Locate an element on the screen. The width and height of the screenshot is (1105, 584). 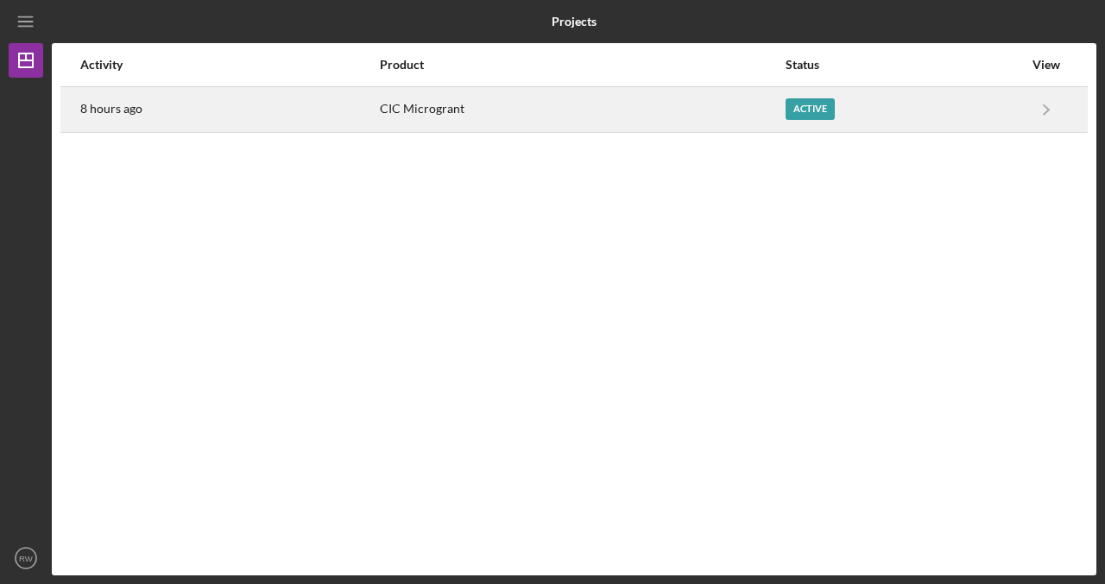
time: 2025-09-26 10:48 is located at coordinates (111, 109).